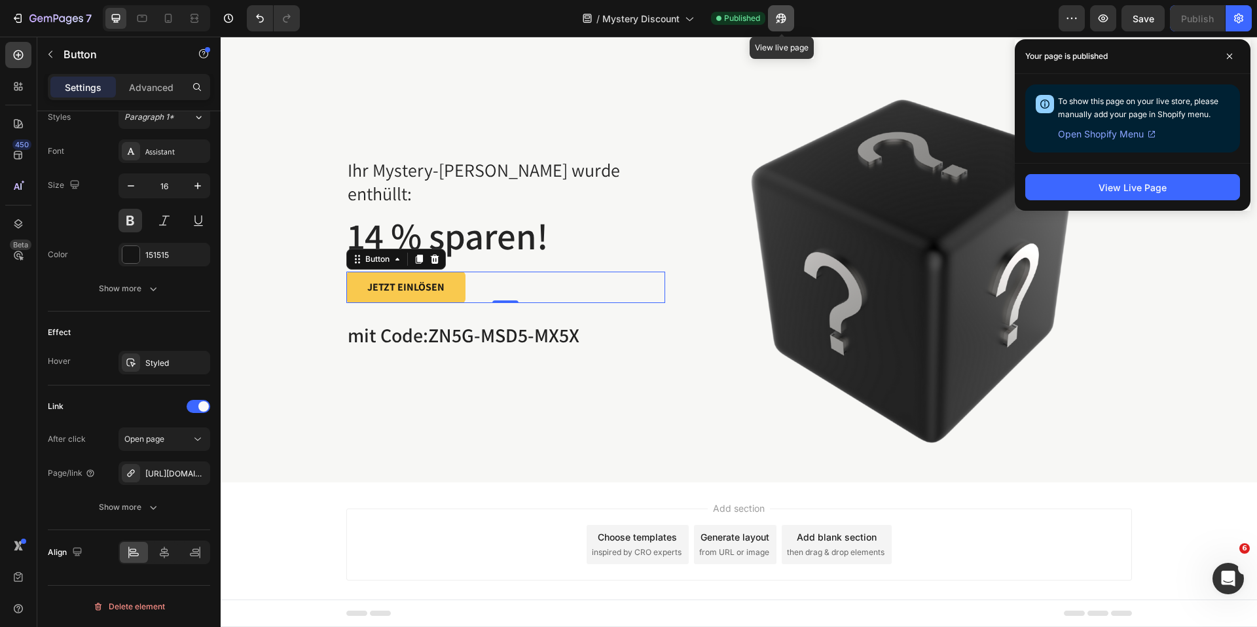 The width and height of the screenshot is (1257, 627). I want to click on div: Align, so click(66, 552).